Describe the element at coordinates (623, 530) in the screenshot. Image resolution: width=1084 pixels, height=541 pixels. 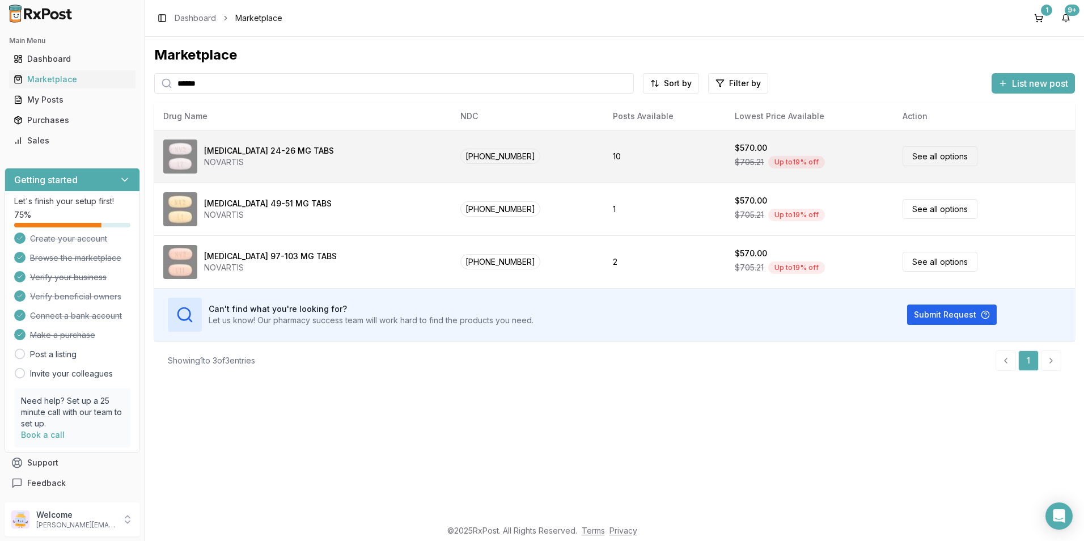
I see `a: Privacy` at that location.